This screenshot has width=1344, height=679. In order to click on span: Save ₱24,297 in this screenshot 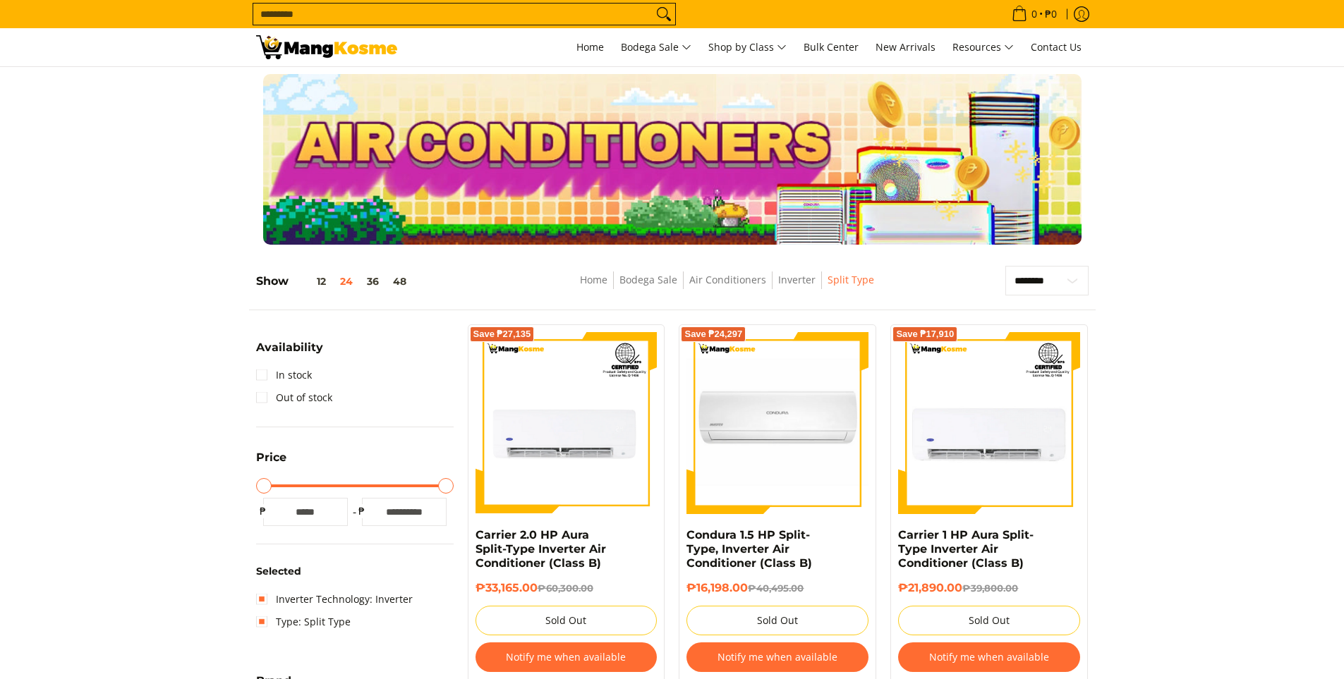, I will do `click(713, 334)`.